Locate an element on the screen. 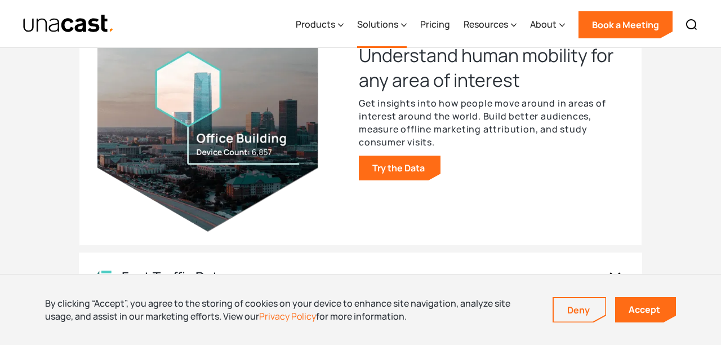 The height and width of the screenshot is (345, 721). a: Pricing is located at coordinates (435, 25).